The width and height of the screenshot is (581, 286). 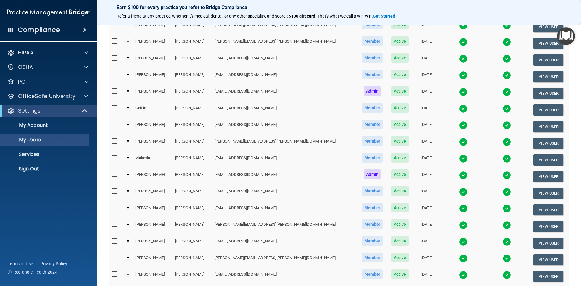 I want to click on p: Services, so click(x=45, y=154).